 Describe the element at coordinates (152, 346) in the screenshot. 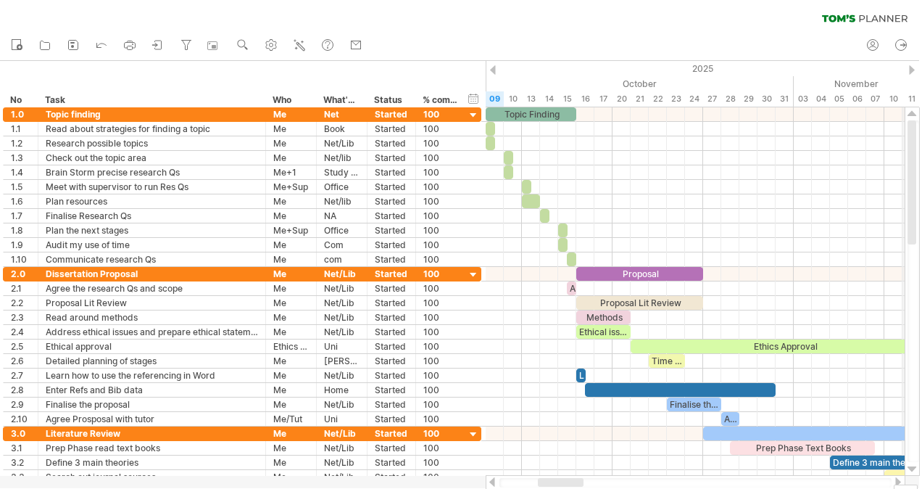

I see `div: Ethical approval` at that location.